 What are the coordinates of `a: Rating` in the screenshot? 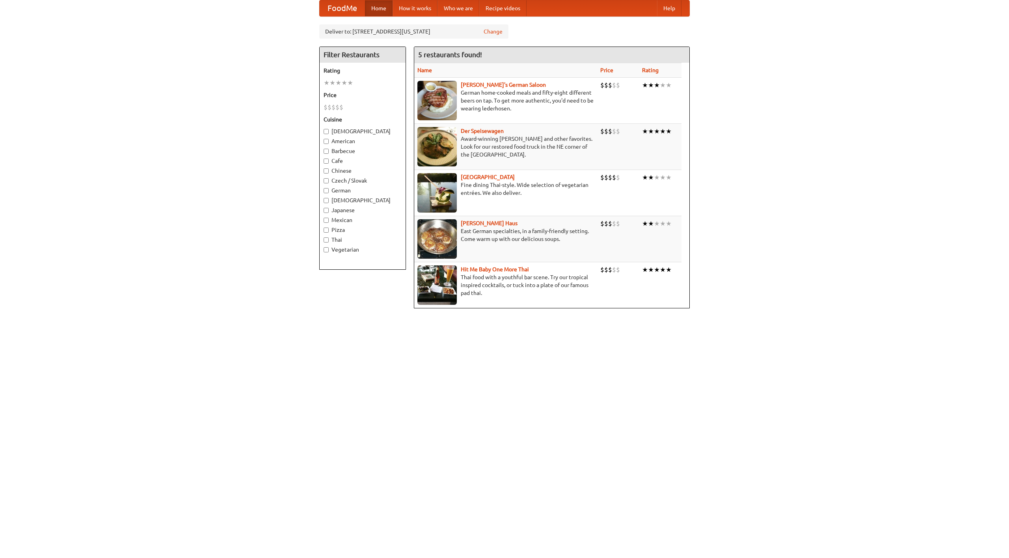 It's located at (650, 70).